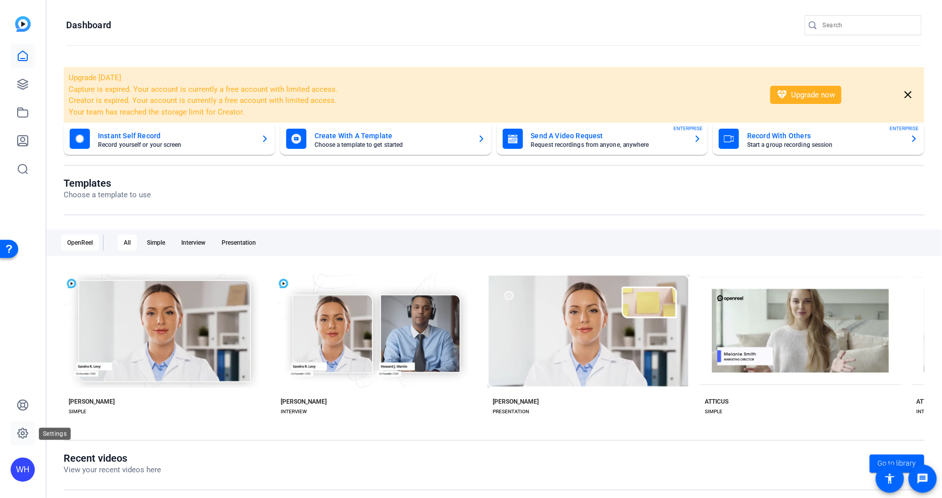 This screenshot has height=498, width=942. Describe the element at coordinates (55, 434) in the screenshot. I see `div: Settings` at that location.